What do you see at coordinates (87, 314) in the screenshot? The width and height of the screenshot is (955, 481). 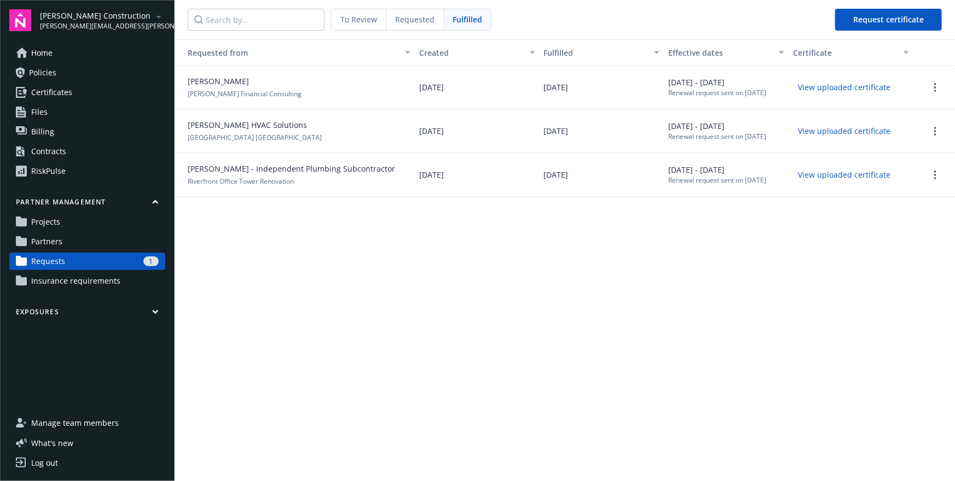 I see `button: Exposures` at bounding box center [87, 314].